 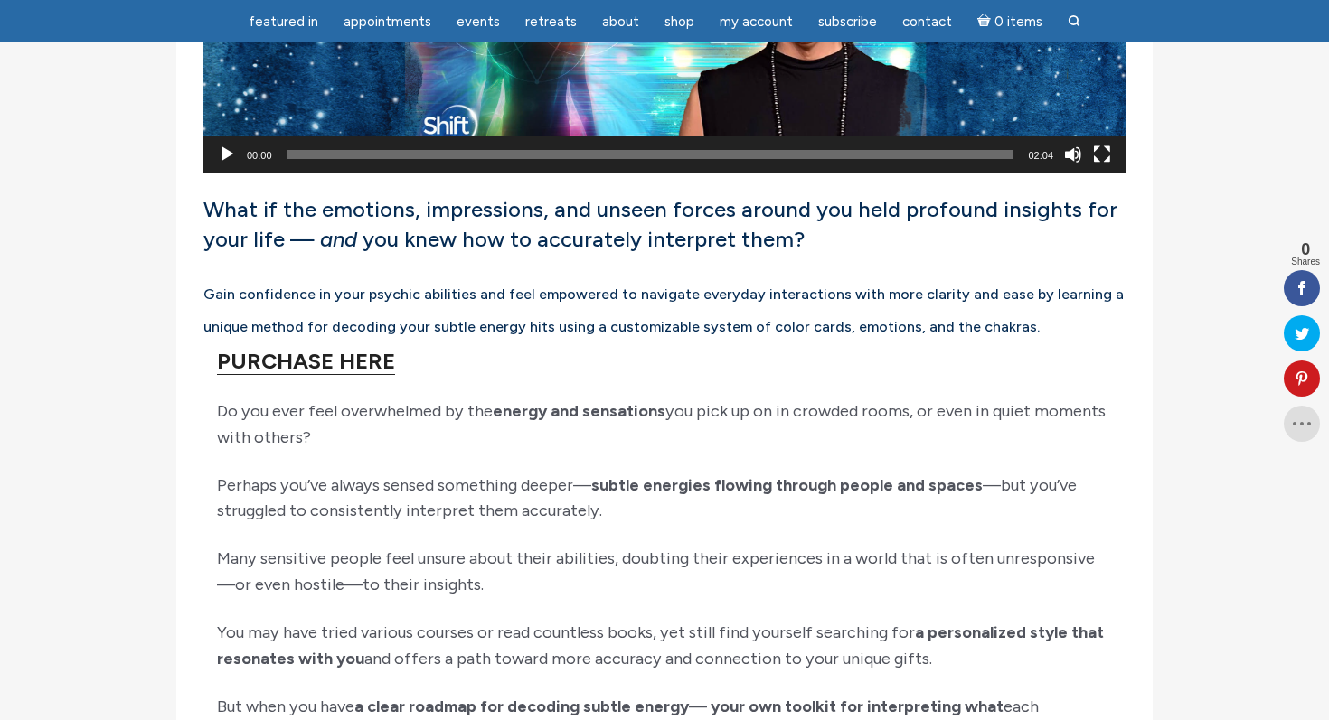 I want to click on span: featured in, so click(x=283, y=22).